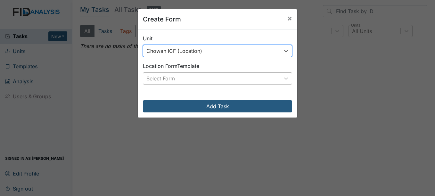 The image size is (435, 196). Describe the element at coordinates (174, 51) in the screenshot. I see `div: Chowan ICF (Location)` at that location.